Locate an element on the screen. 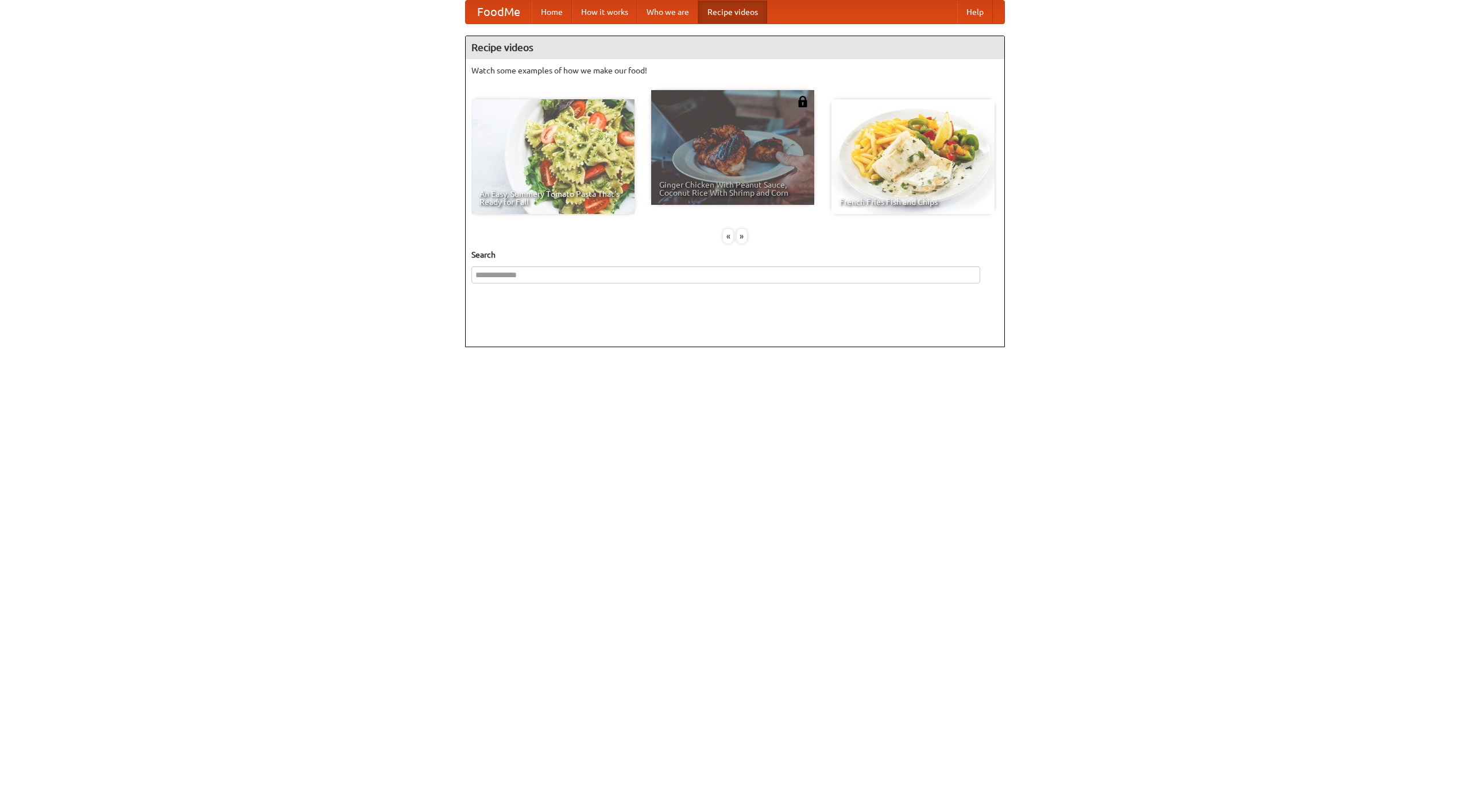 Image resolution: width=1470 pixels, height=812 pixels. a: Help is located at coordinates (975, 12).